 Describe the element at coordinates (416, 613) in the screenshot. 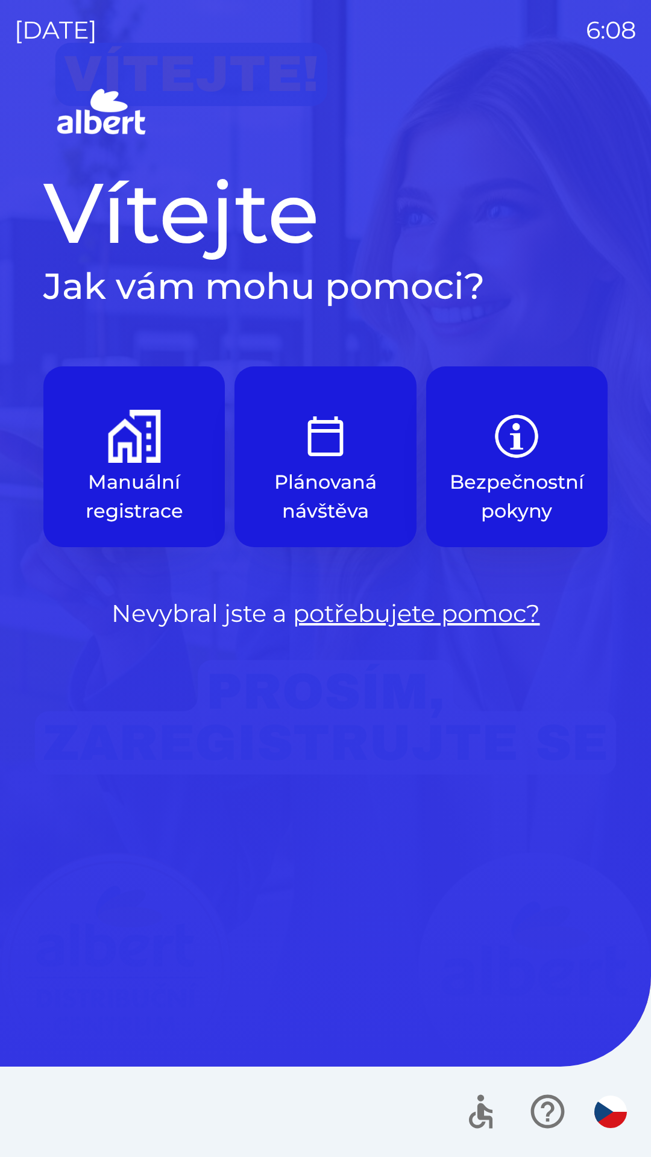

I see `a: potřebujete pomoc?` at that location.